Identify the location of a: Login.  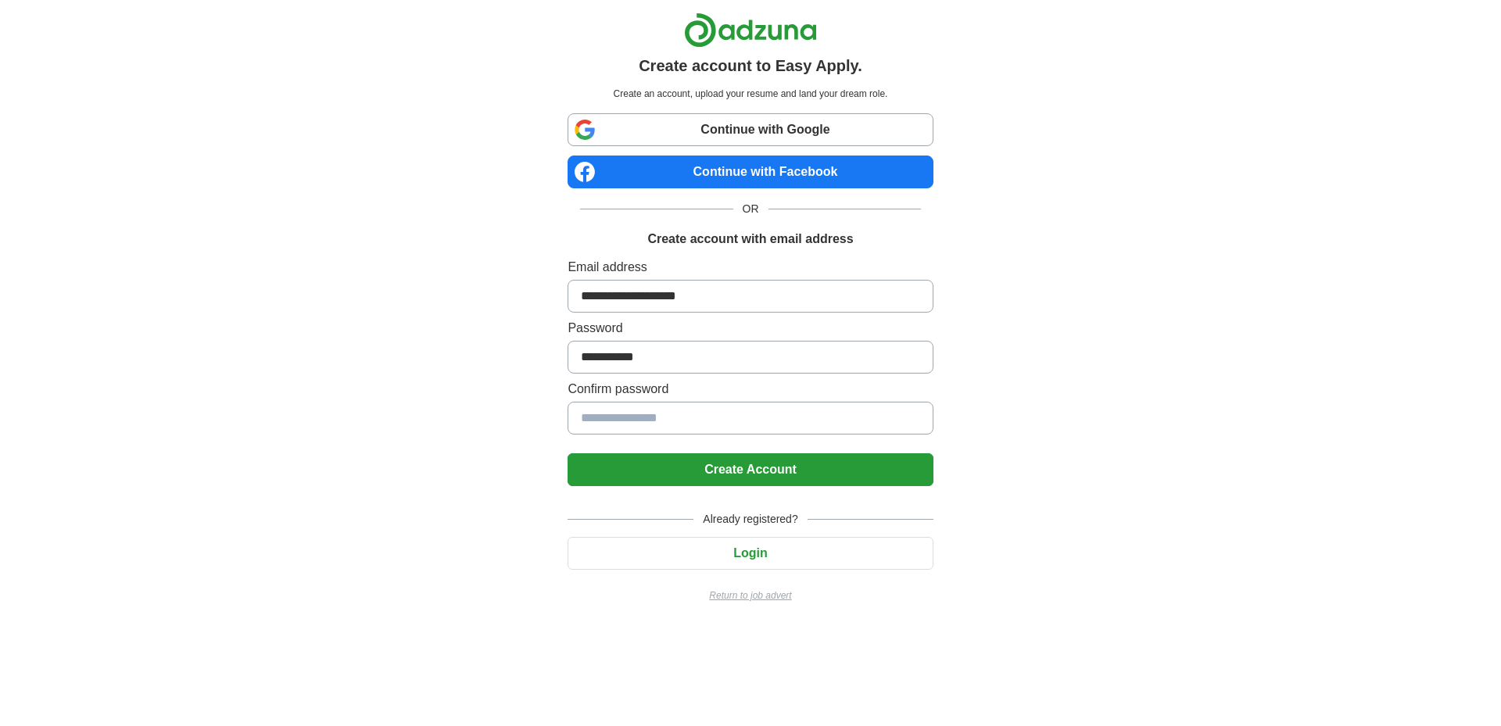
(750, 553).